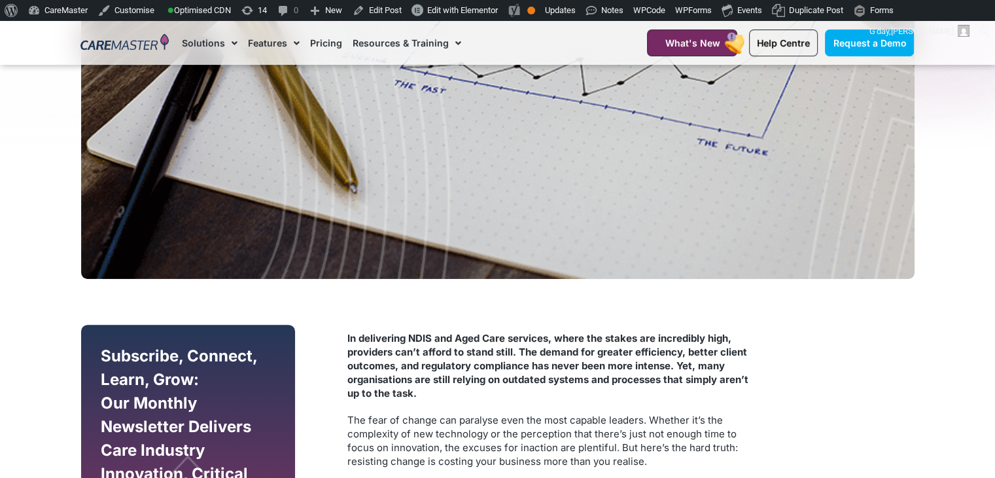  I want to click on a: What's New, so click(692, 43).